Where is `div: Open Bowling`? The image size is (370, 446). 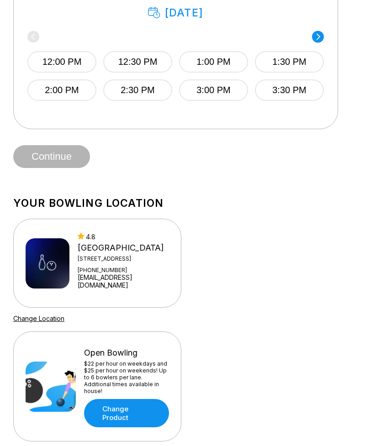
div: Open Bowling is located at coordinates (126, 353).